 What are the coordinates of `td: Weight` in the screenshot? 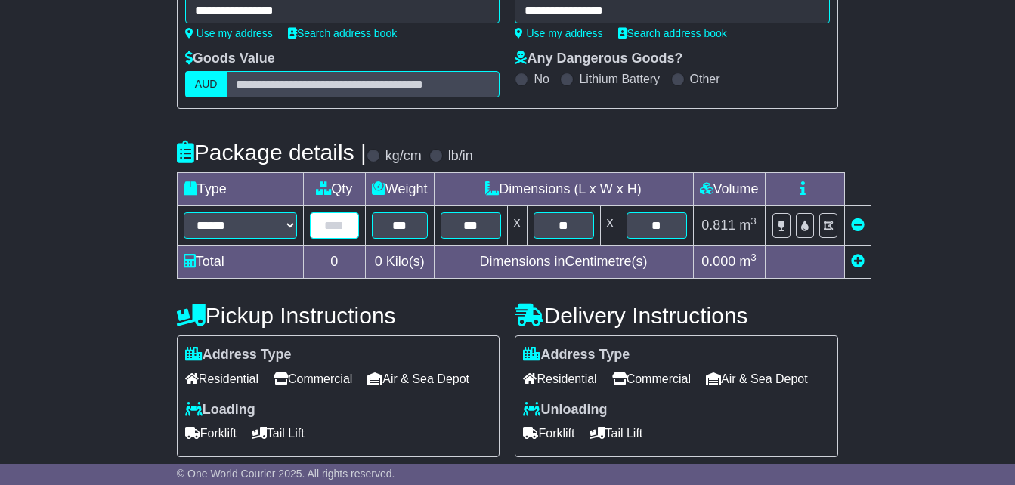 It's located at (399, 190).